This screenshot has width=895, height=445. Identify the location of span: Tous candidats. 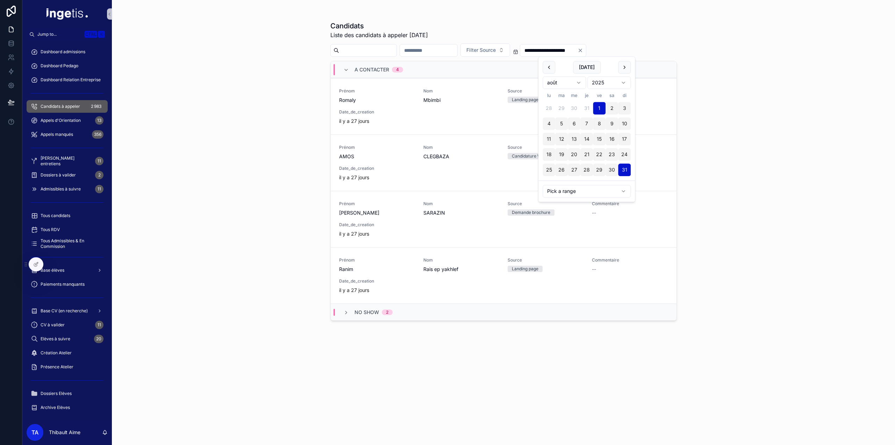
(55, 215).